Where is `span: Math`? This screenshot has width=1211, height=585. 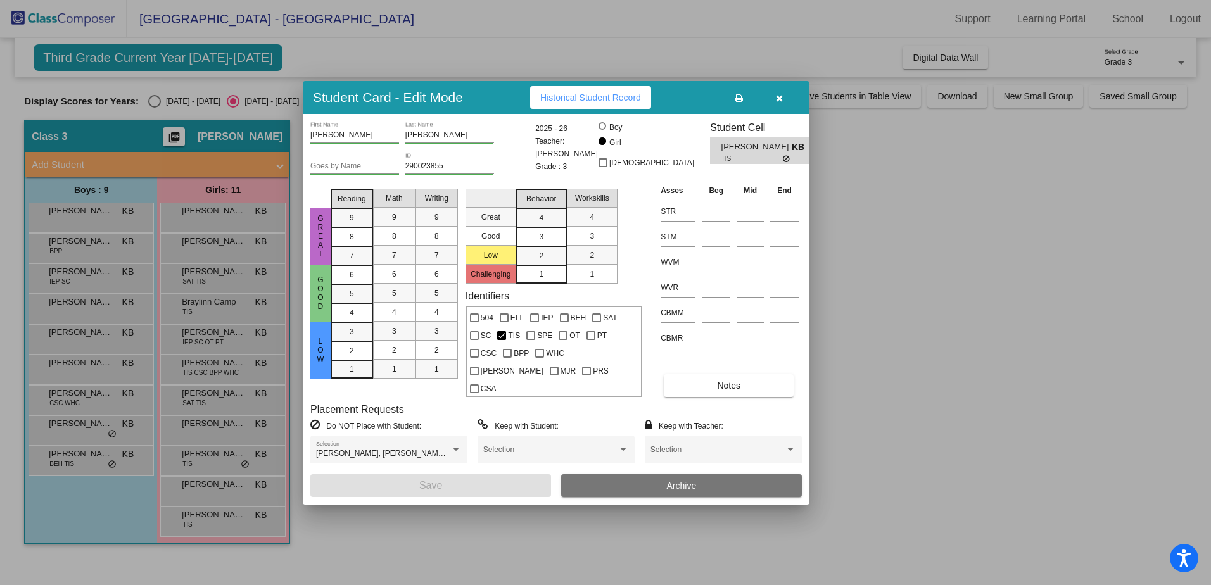
span: Math is located at coordinates (394, 198).